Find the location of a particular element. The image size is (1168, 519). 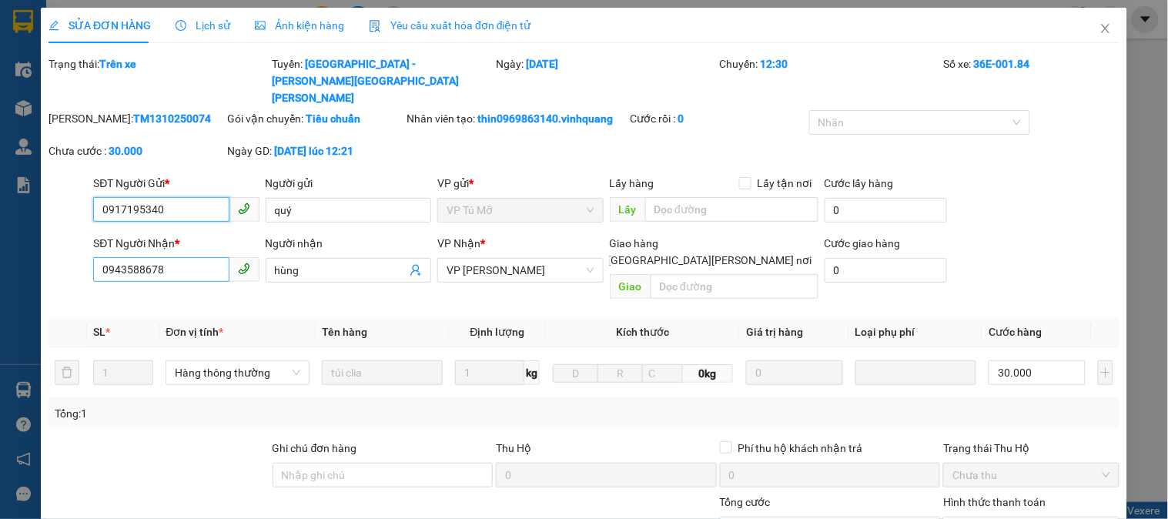

div: Chưa cước : is located at coordinates (136, 151).